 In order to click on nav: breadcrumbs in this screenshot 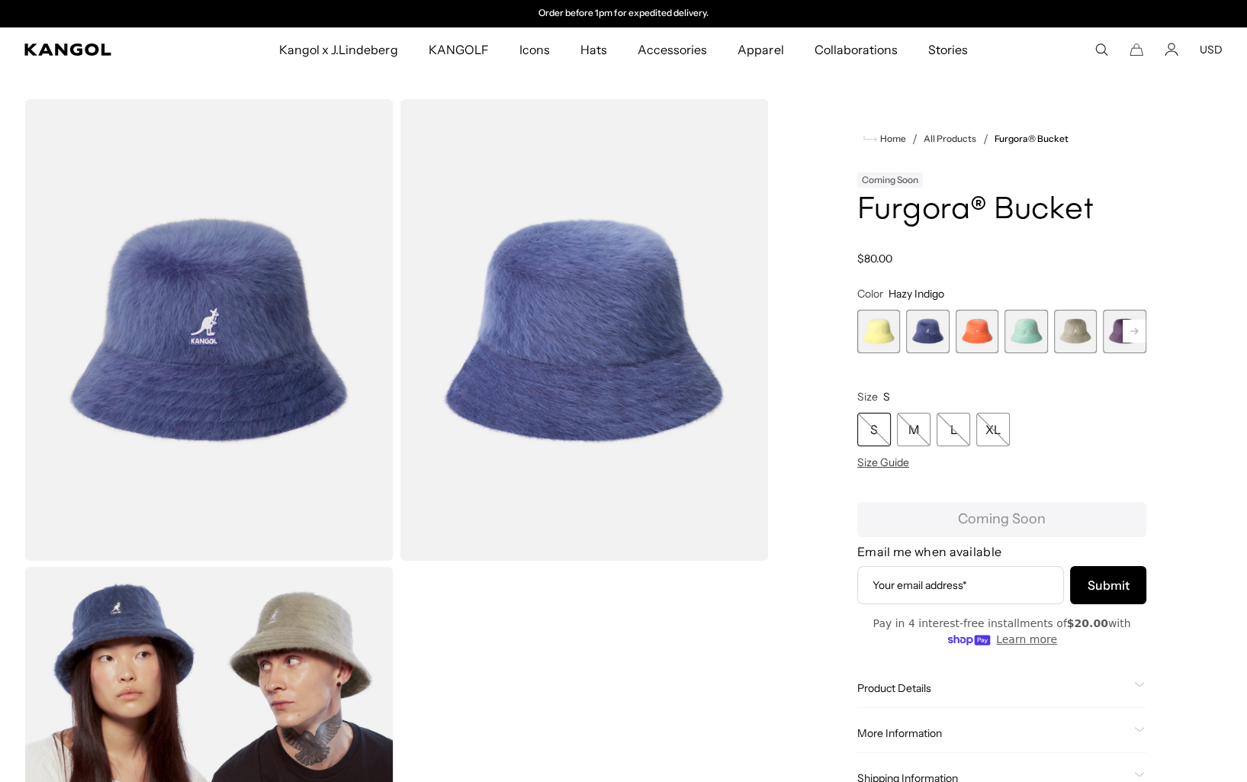, I will do `click(1001, 139)`.